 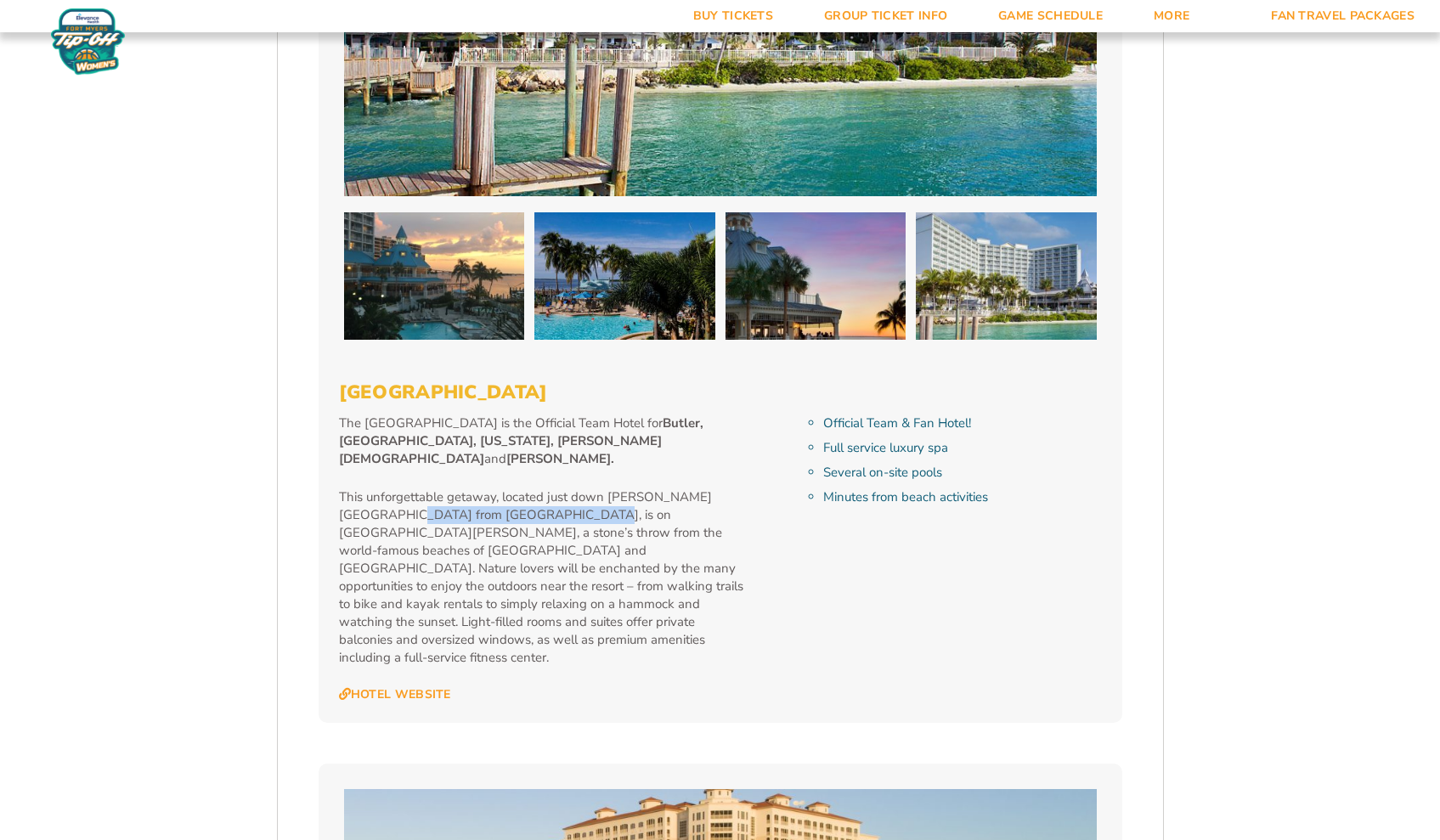 I want to click on img: Women's Fort Myers Tip-Off, so click(x=87, y=41).